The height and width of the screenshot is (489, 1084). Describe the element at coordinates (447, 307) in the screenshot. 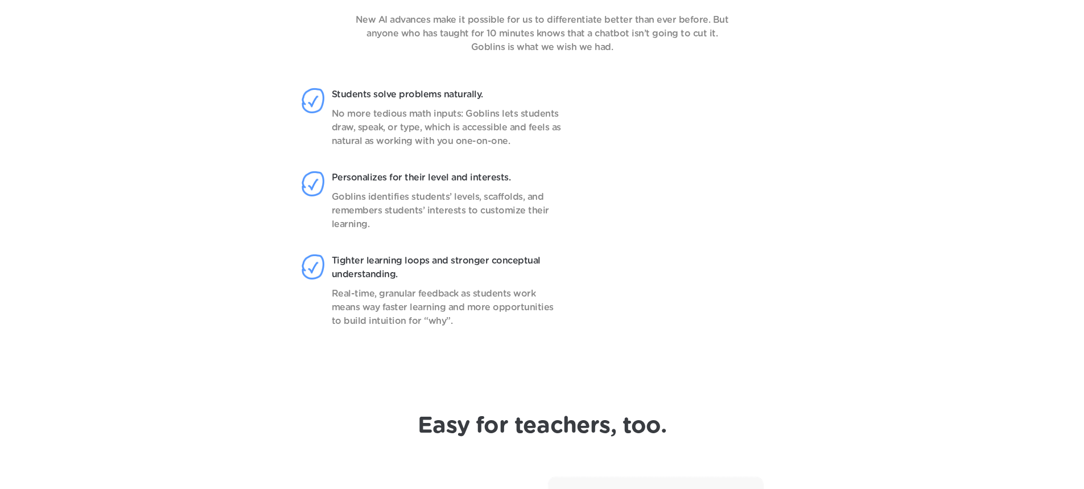

I see `p: Real-time, granular feedback as students work means way faster learning and more opportunities to...` at that location.